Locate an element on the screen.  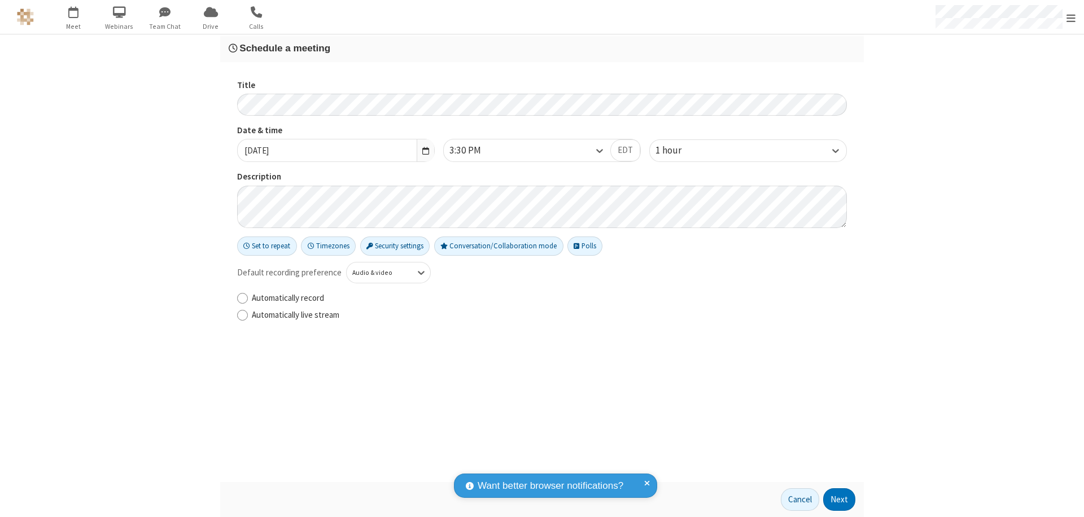
span: Drive is located at coordinates (211, 27).